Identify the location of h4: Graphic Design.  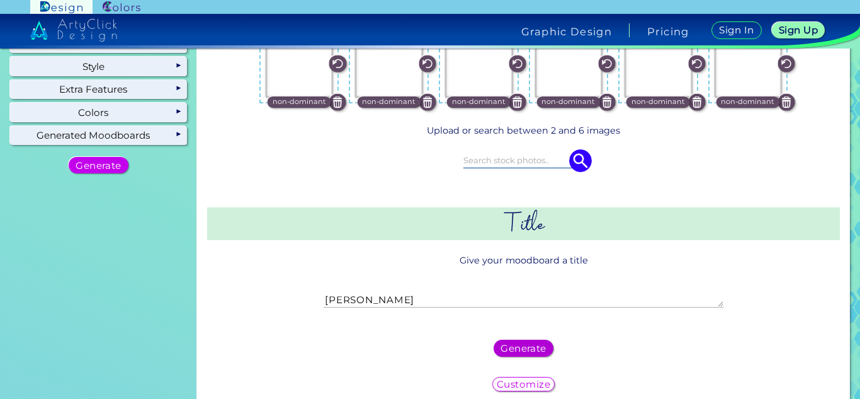
(567, 31).